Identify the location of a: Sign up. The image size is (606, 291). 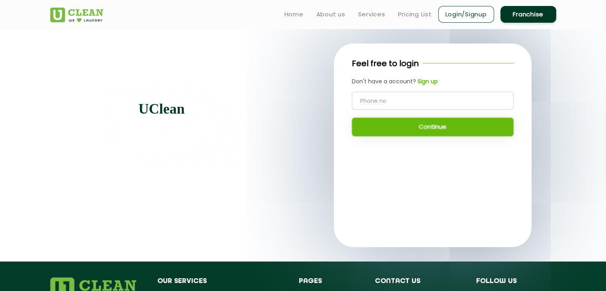
(427, 81).